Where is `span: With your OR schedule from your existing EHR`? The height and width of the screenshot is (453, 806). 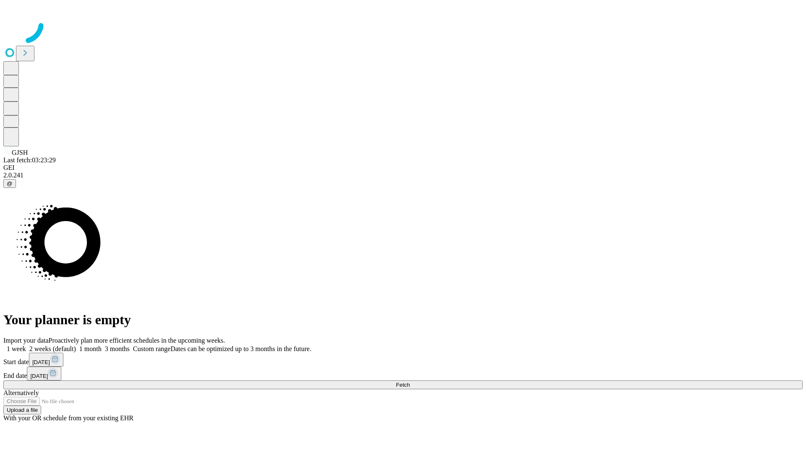 span: With your OR schedule from your existing EHR is located at coordinates (68, 418).